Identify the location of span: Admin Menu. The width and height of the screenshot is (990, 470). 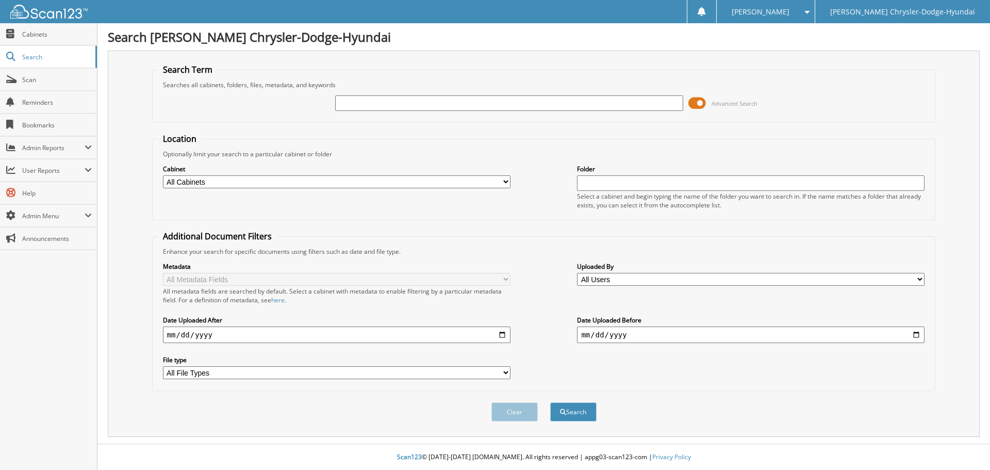
(53, 215).